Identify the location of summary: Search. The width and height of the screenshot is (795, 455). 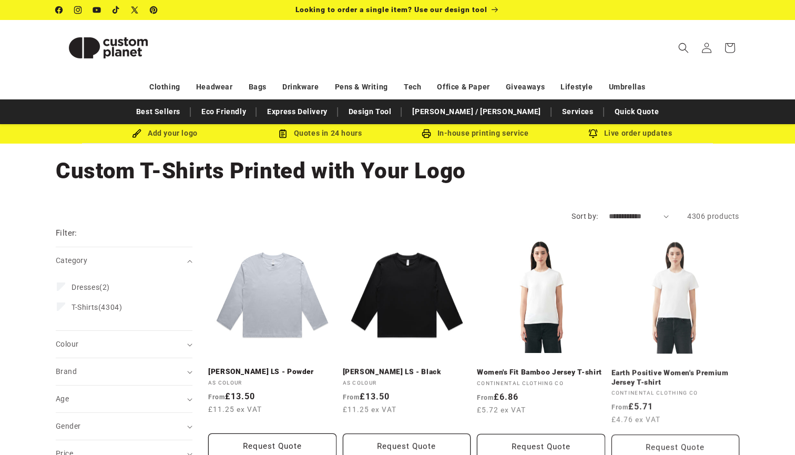
(684, 48).